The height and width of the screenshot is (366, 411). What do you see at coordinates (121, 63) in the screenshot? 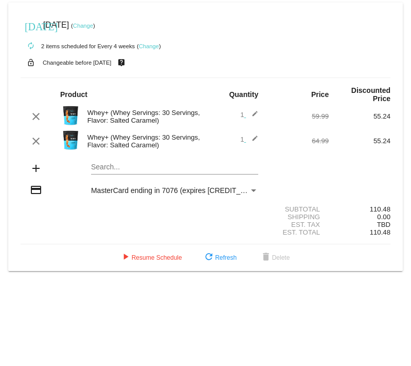
I see `mat-icon: live_help` at bounding box center [121, 63].